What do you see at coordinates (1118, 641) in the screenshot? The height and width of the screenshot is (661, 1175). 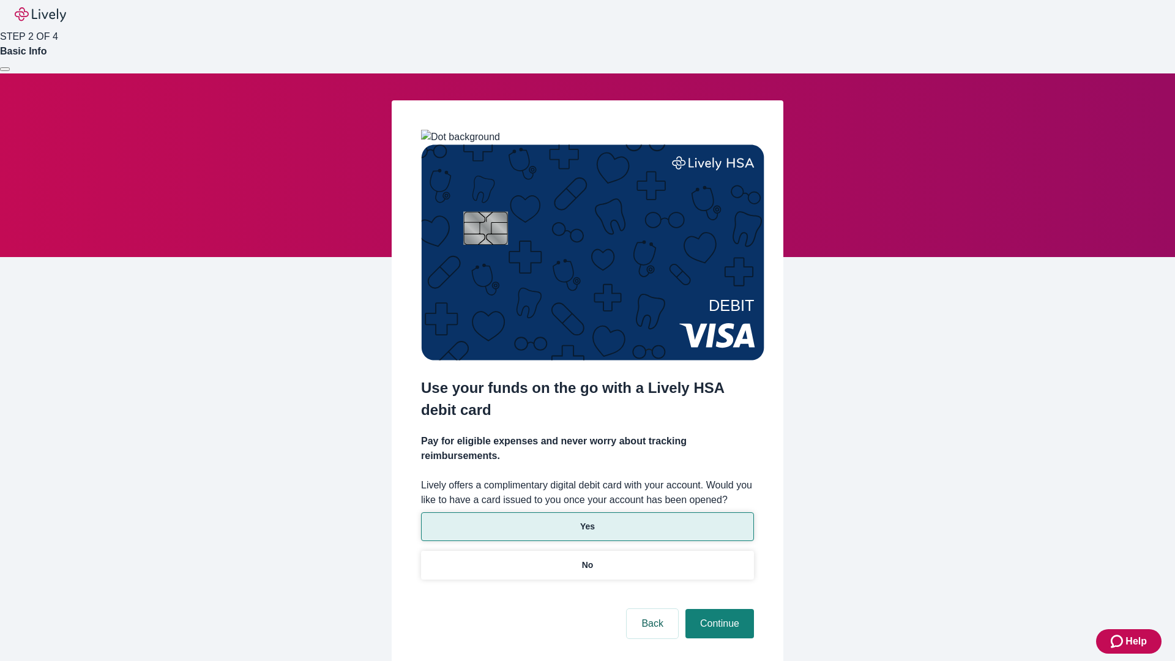 I see `svg: Zendesk support icon` at bounding box center [1118, 641].